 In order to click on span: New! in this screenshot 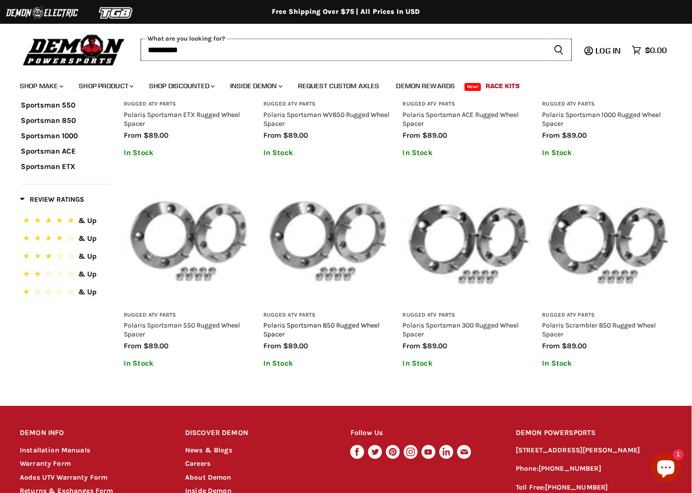, I will do `click(473, 87)`.